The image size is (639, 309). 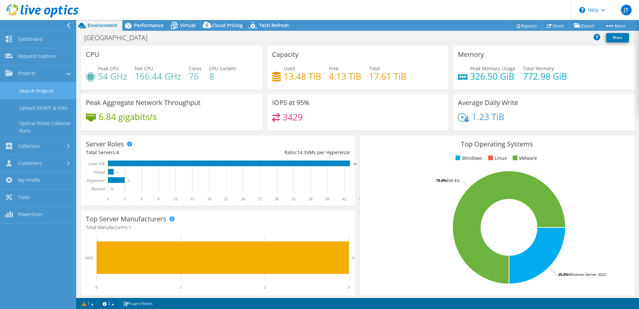 I want to click on text: 43, so click(x=355, y=164).